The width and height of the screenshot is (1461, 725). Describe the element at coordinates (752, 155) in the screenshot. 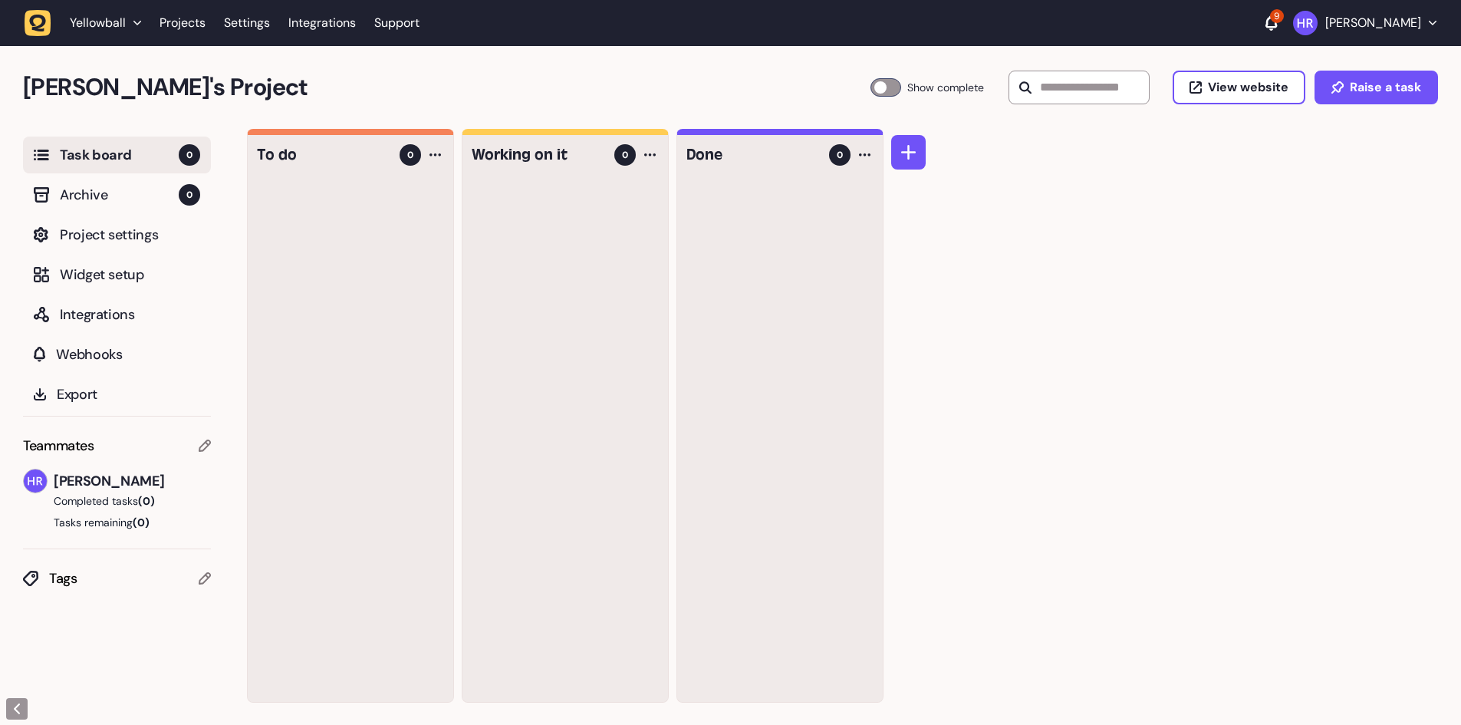

I see `h4: Done` at that location.